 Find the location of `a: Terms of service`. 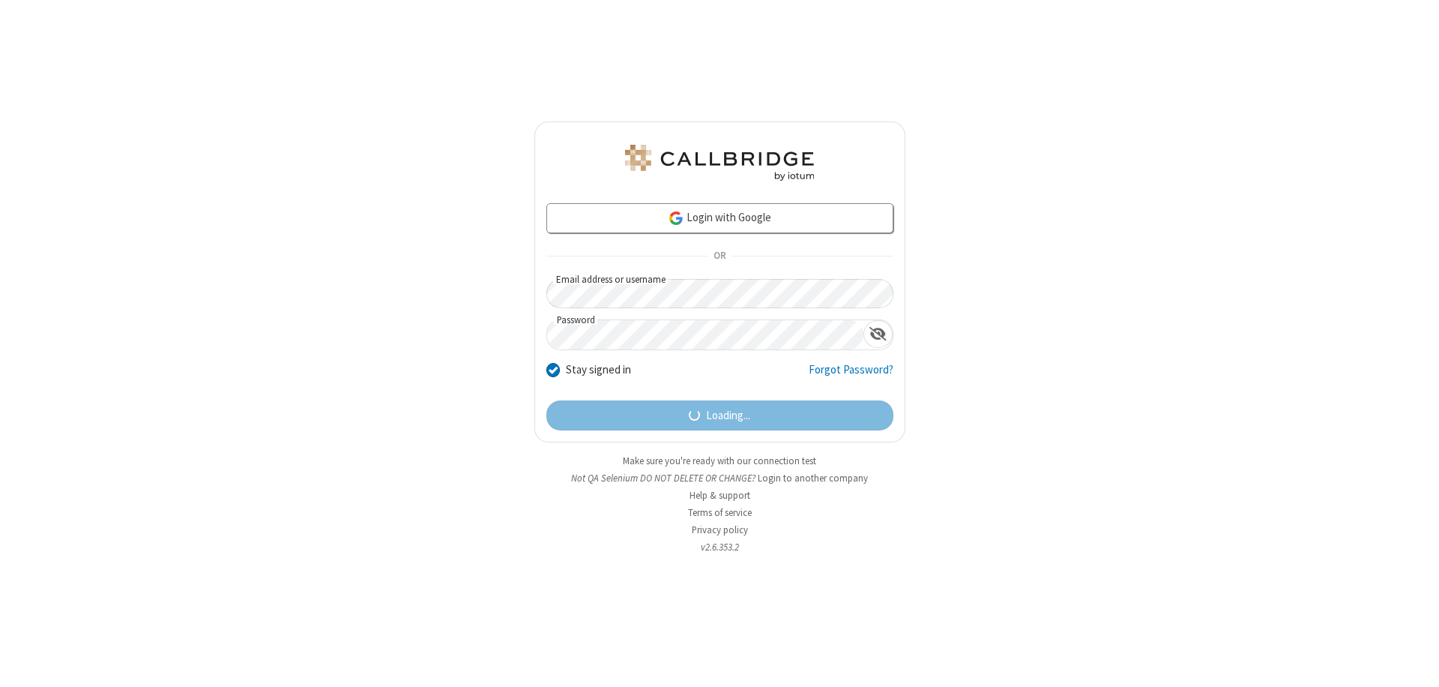

a: Terms of service is located at coordinates (720, 512).